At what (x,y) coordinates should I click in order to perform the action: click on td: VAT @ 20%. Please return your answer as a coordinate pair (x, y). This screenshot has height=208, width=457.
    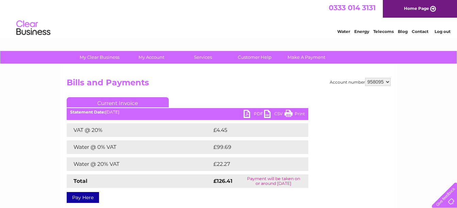
    Looking at the image, I should click on (139, 130).